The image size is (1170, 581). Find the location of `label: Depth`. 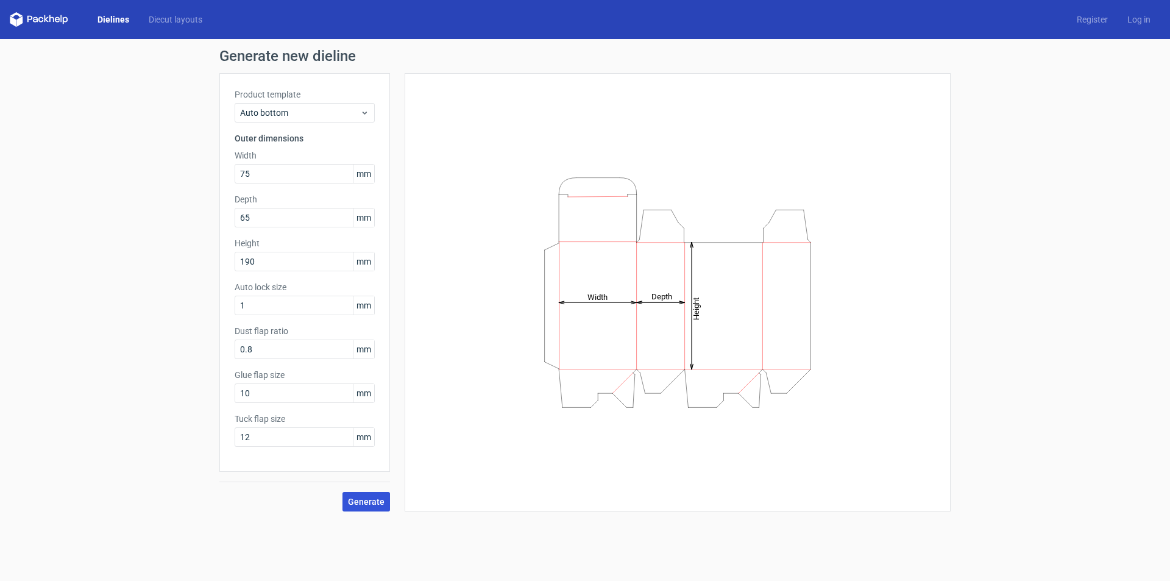

label: Depth is located at coordinates (305, 199).